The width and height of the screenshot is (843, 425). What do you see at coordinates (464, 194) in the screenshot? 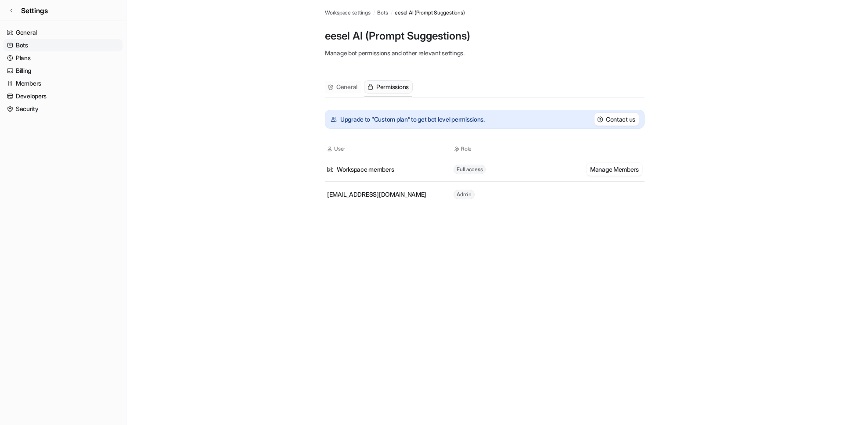
I see `span: Admin` at bounding box center [464, 194].